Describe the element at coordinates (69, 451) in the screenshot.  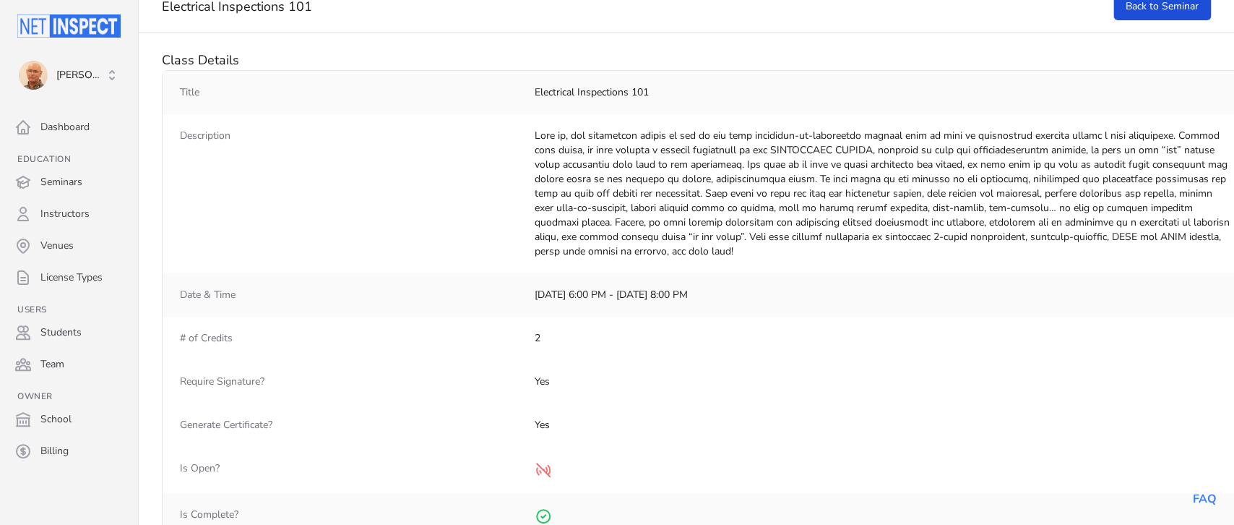
I see `a: Billing` at that location.